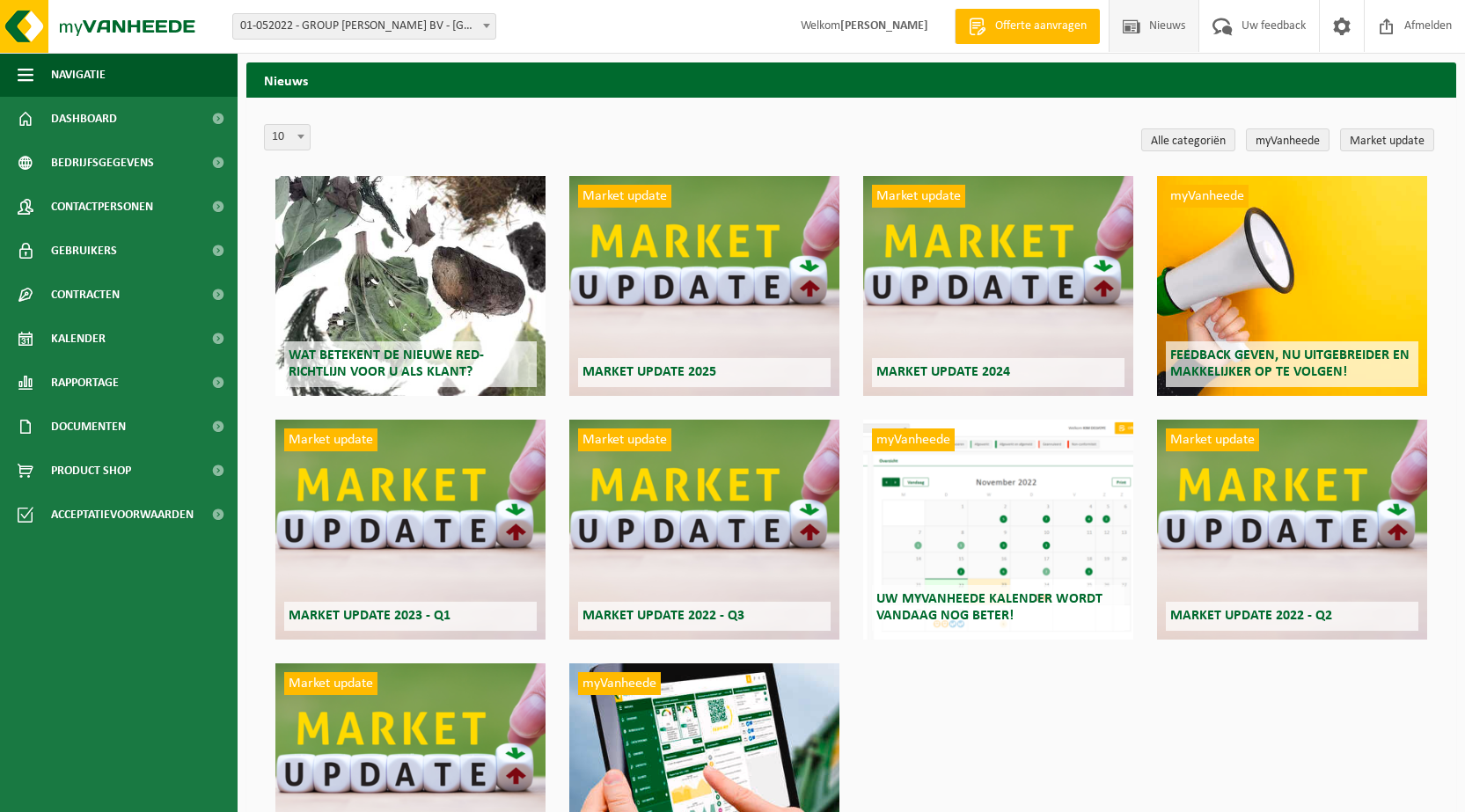 The image size is (1465, 812). I want to click on span: Product Shop, so click(90, 471).